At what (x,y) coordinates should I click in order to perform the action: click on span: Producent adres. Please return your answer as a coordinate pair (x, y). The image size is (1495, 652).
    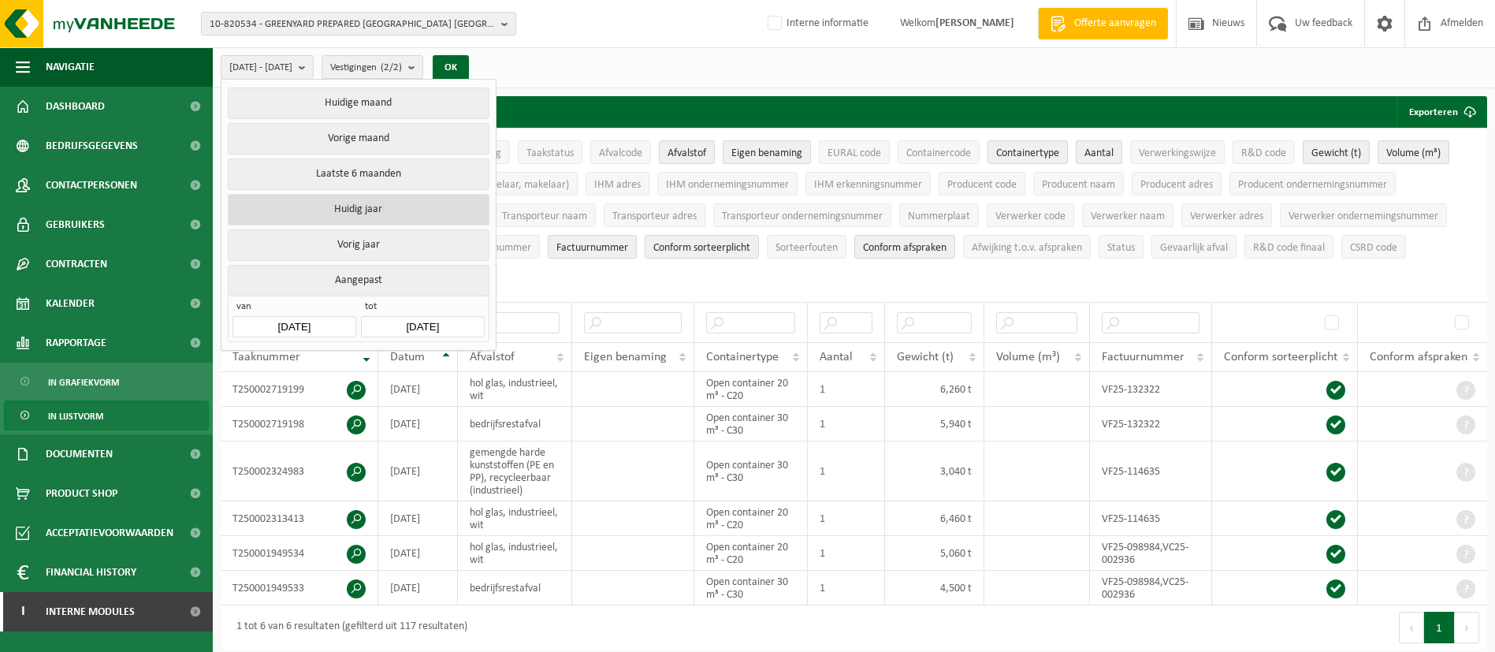
    Looking at the image, I should click on (1177, 184).